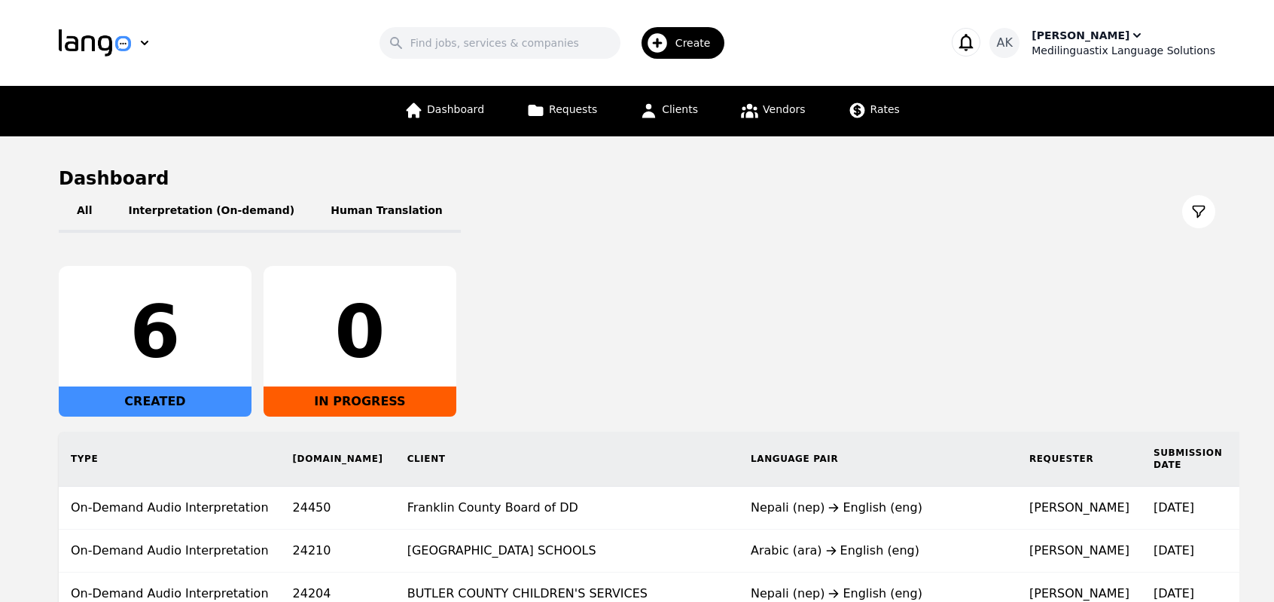  What do you see at coordinates (874, 111) in the screenshot?
I see `a: Rates` at bounding box center [874, 111].